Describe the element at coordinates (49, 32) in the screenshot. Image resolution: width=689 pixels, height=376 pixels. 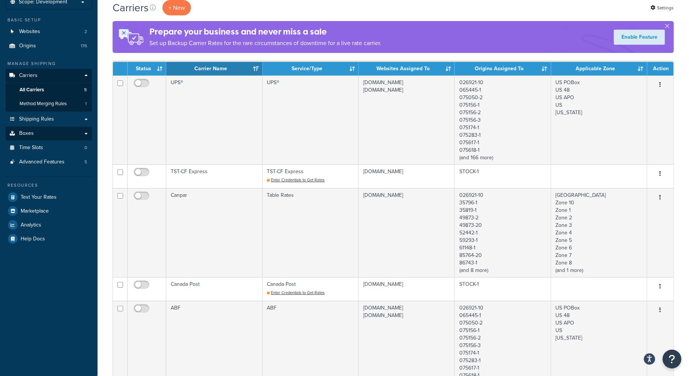
I see `a: Websites 2` at that location.